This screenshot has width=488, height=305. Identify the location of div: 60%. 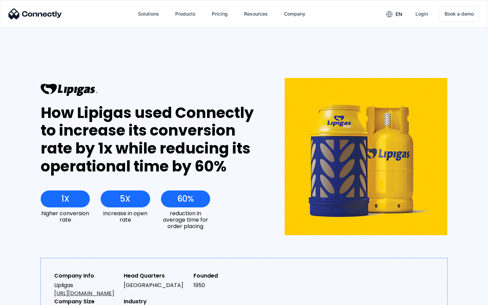
(185, 199).